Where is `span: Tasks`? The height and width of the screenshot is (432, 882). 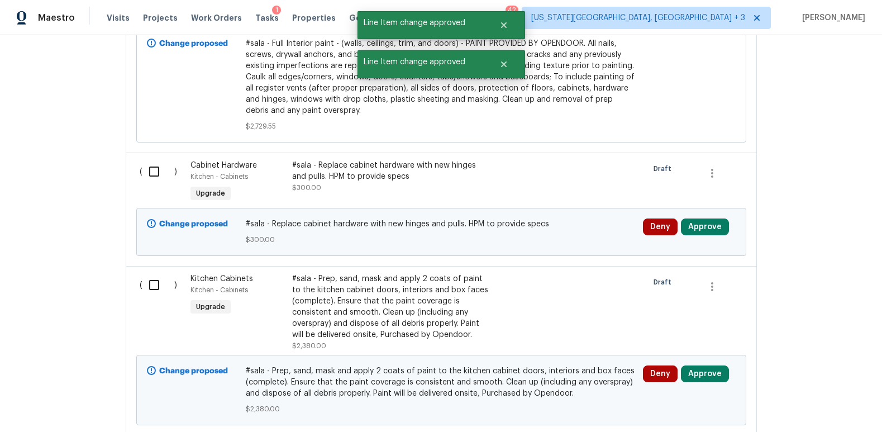
span: Tasks is located at coordinates (267, 18).